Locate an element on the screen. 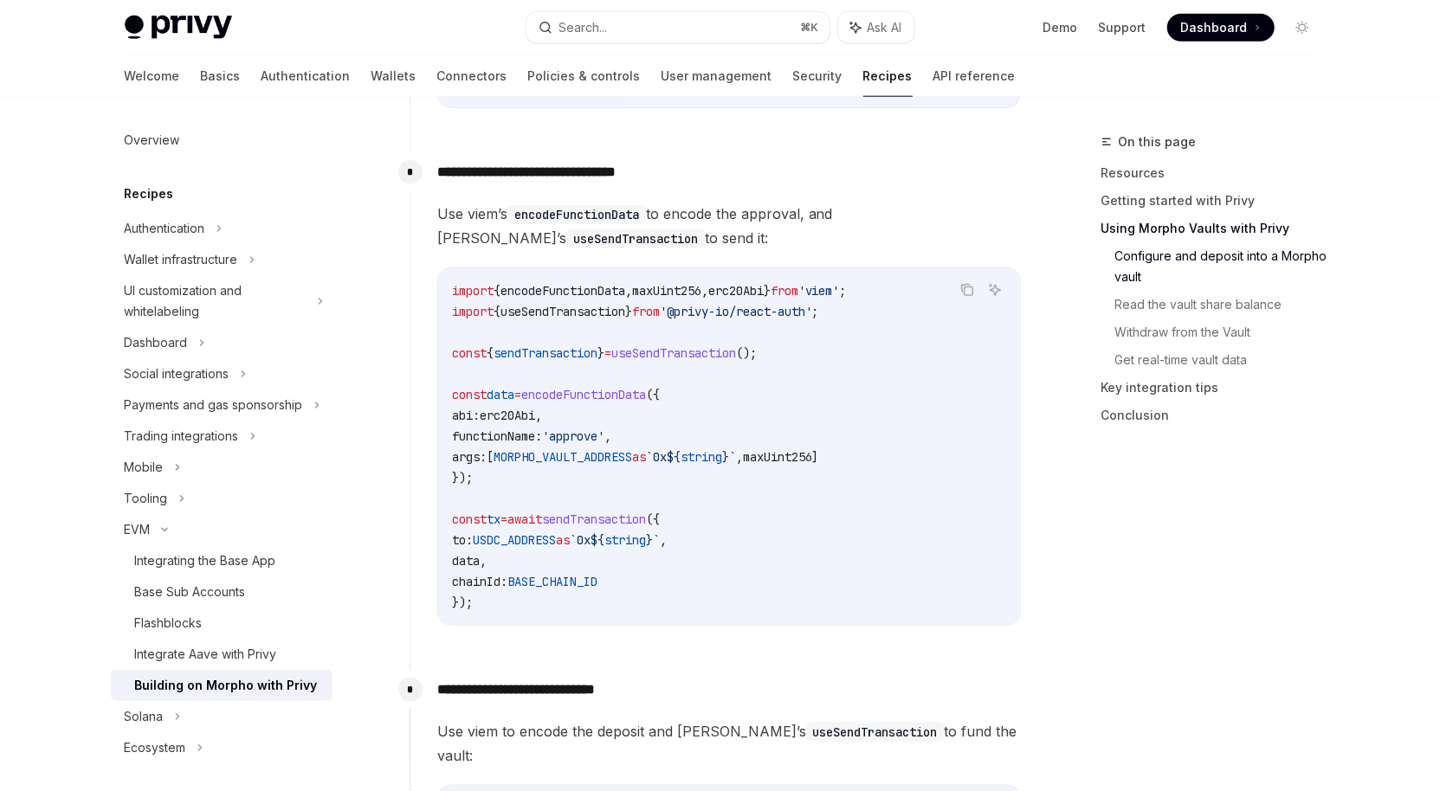  a: Integrate Aave with Privy is located at coordinates (222, 655).